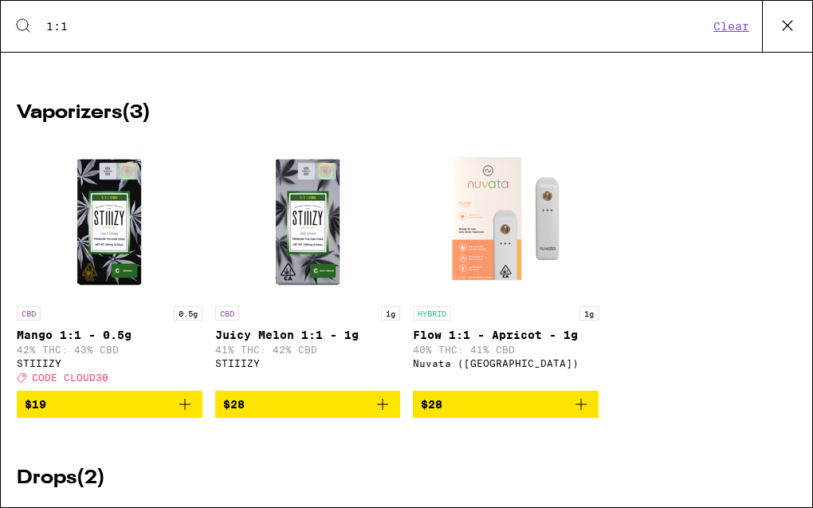 This screenshot has width=813, height=508. I want to click on p: 42% THC: 43% CBD, so click(109, 349).